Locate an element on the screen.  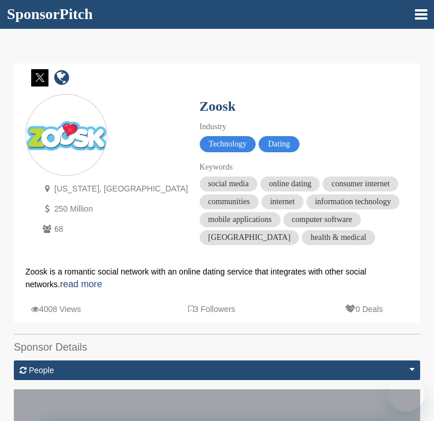
span: People is located at coordinates (42, 370).